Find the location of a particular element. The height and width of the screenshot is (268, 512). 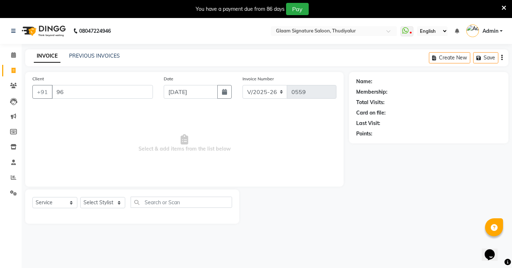

input: Search by Name/Mobile/Email/Code is located at coordinates (102, 92).